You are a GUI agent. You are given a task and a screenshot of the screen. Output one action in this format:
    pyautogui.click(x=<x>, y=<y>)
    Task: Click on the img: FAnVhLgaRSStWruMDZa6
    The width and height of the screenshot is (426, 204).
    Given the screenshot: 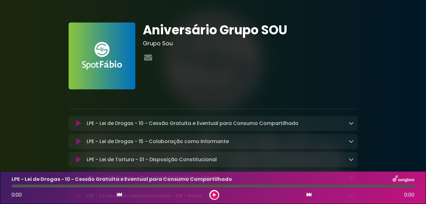 What is the action you would take?
    pyautogui.click(x=102, y=56)
    